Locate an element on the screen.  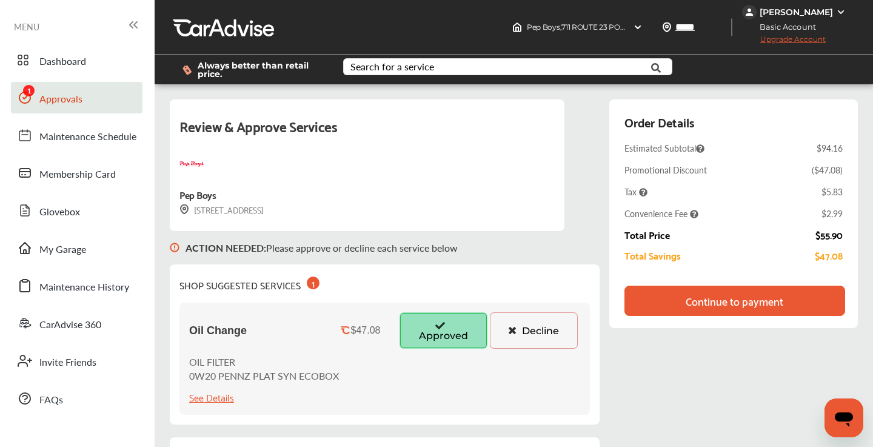
div: Search for a service is located at coordinates (392, 67).